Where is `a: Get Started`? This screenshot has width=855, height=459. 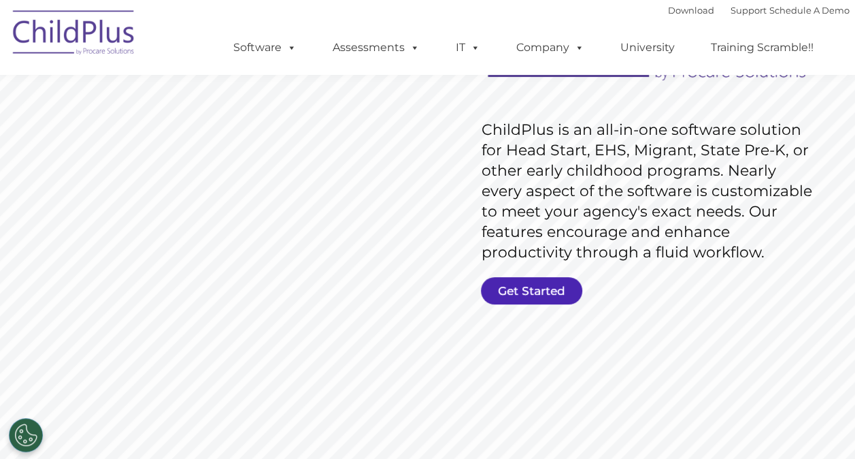
a: Get Started is located at coordinates (531, 291).